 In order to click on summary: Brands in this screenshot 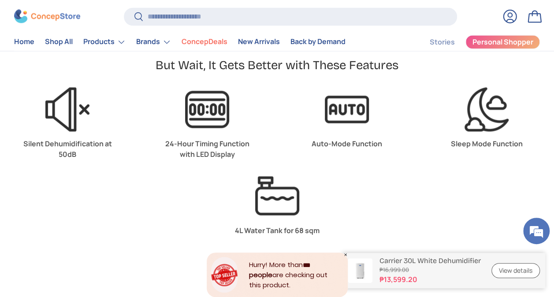, I will do `click(153, 42)`.